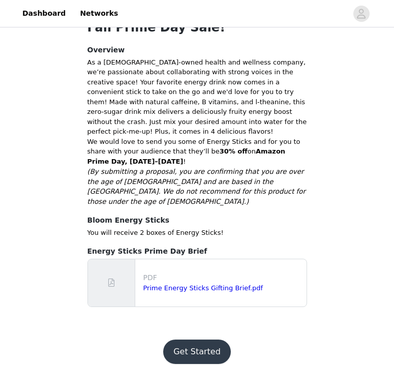 Image resolution: width=394 pixels, height=366 pixels. Describe the element at coordinates (203, 288) in the screenshot. I see `a: Prime Energy Sticks Gifting Brief.pdf` at that location.